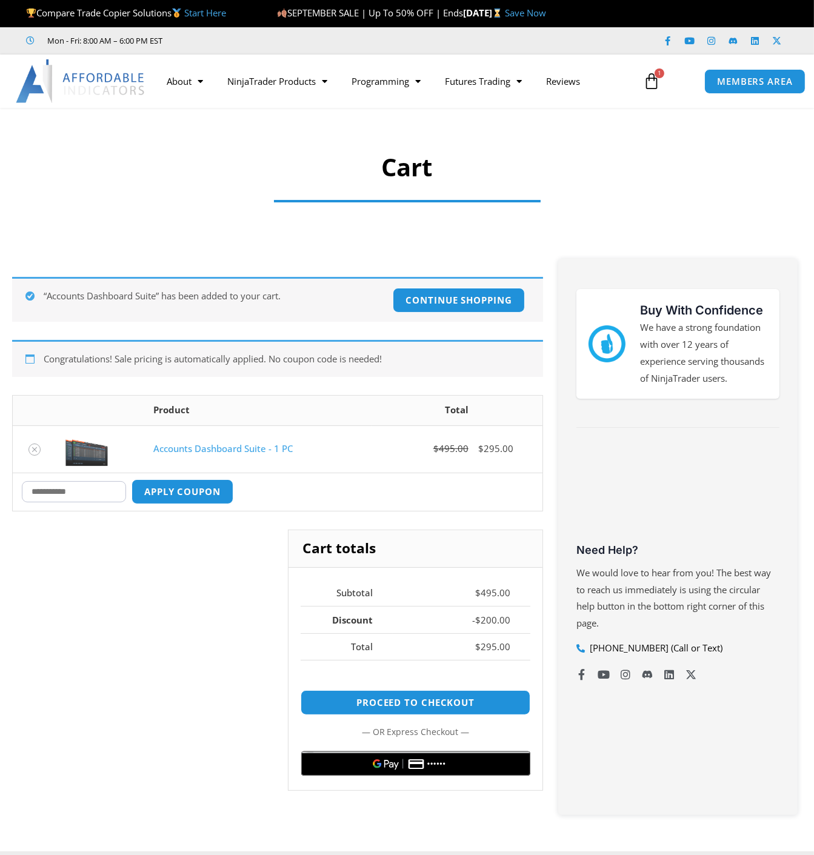 The width and height of the screenshot is (814, 855). Describe the element at coordinates (395, 81) in the screenshot. I see `nav: Menu` at that location.